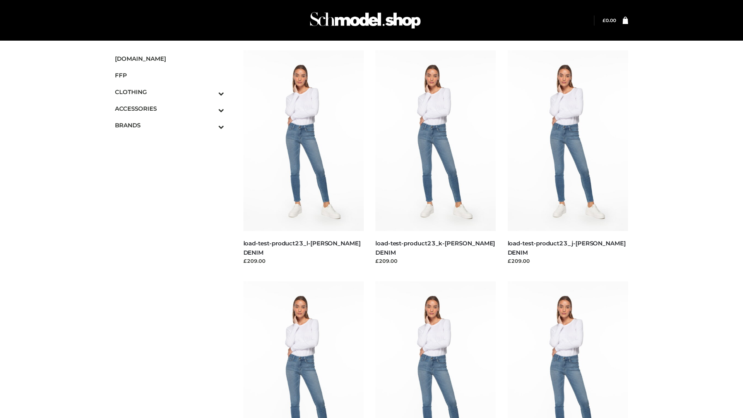 This screenshot has width=743, height=418. Describe the element at coordinates (365, 20) in the screenshot. I see `img: Schmodel Admin 964` at that location.